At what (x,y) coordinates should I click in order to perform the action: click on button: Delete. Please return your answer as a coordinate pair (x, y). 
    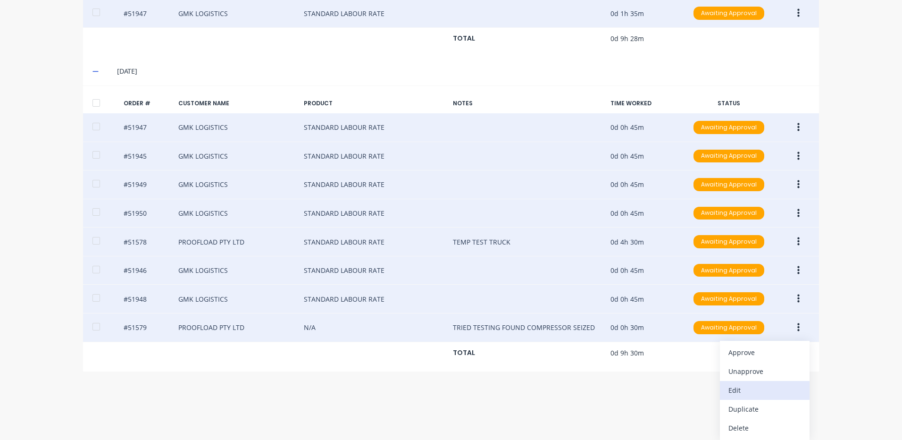
    Looking at the image, I should click on (765, 428).